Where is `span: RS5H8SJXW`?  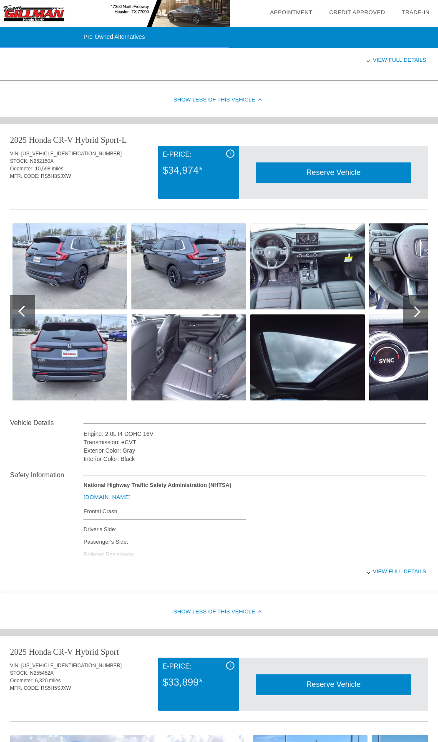 span: RS5H8SJXW is located at coordinates (56, 176).